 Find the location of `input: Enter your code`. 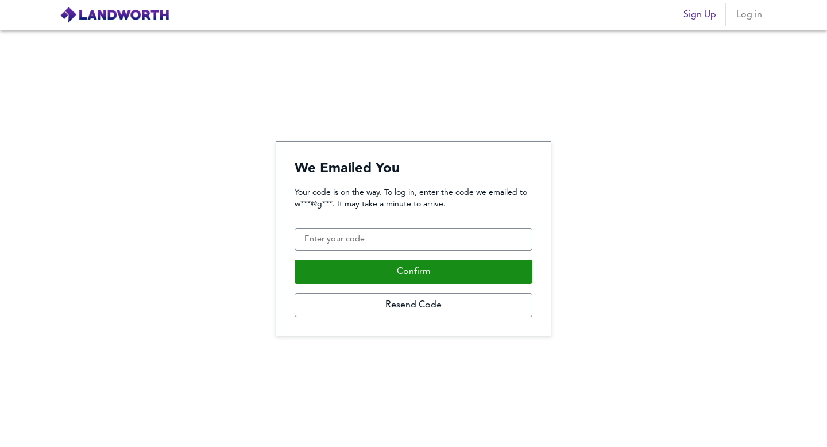

input: Enter your code is located at coordinates (413, 239).